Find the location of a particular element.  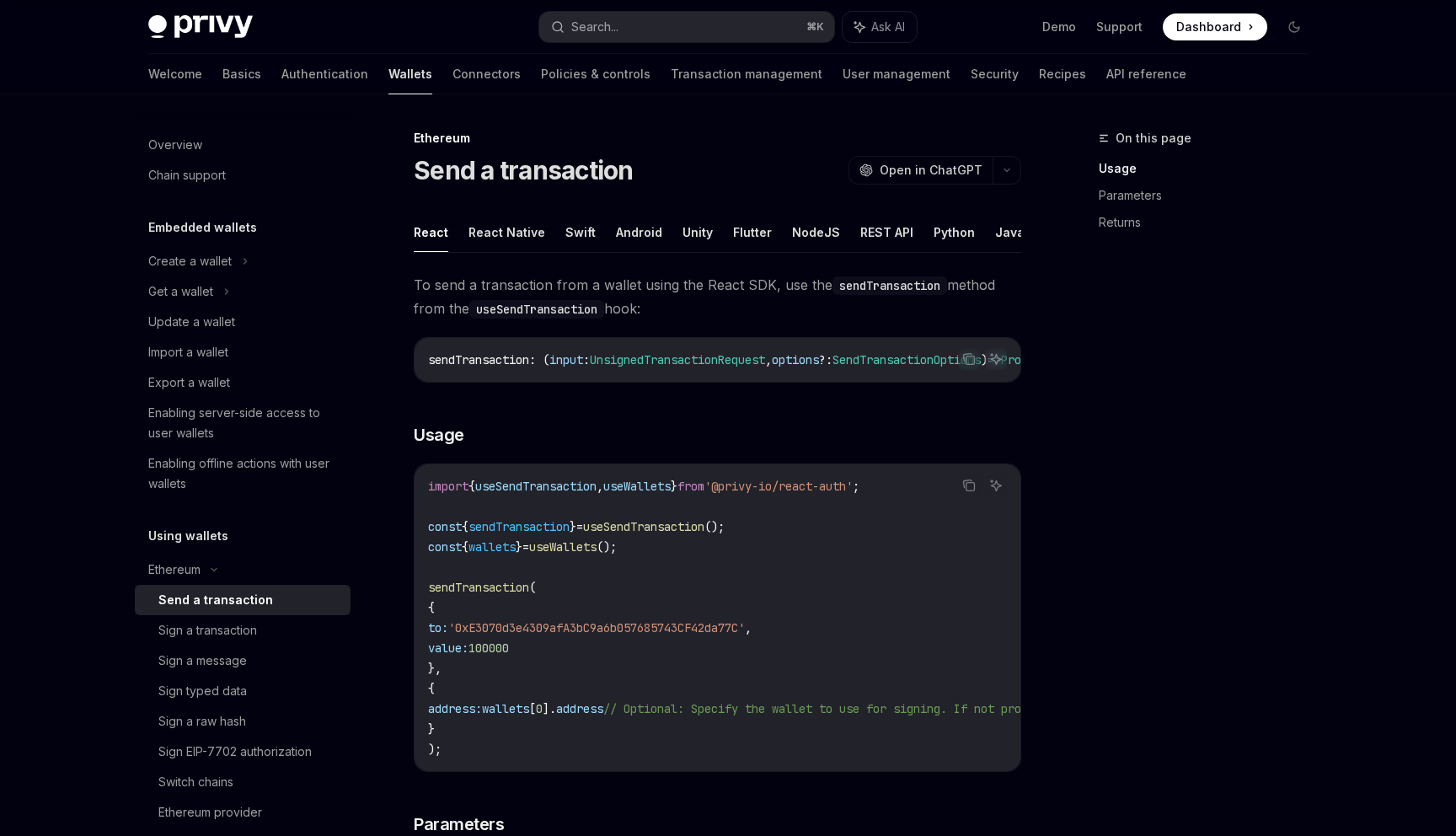

button: Search...⌘K is located at coordinates (687, 27).